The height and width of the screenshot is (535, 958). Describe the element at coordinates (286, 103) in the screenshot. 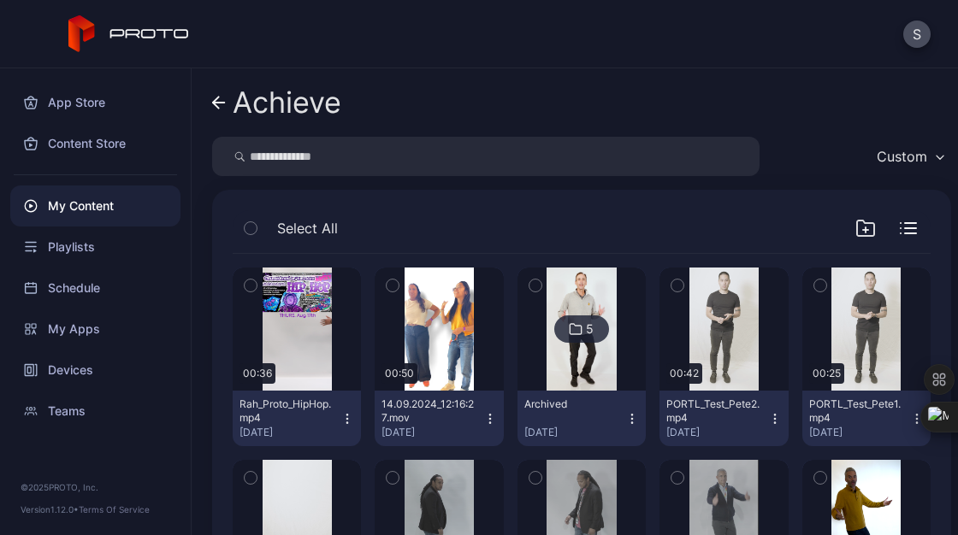

I see `div: Achieve` at that location.